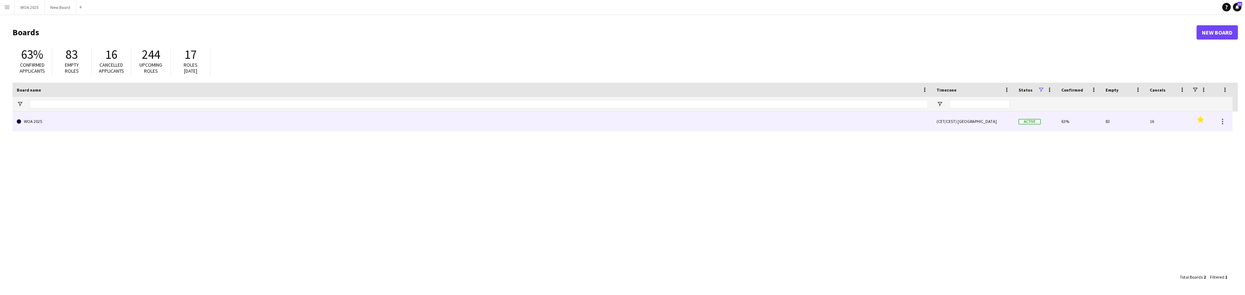 This screenshot has width=1245, height=295. Describe the element at coordinates (605, 32) in the screenshot. I see `h1: Boards` at that location.